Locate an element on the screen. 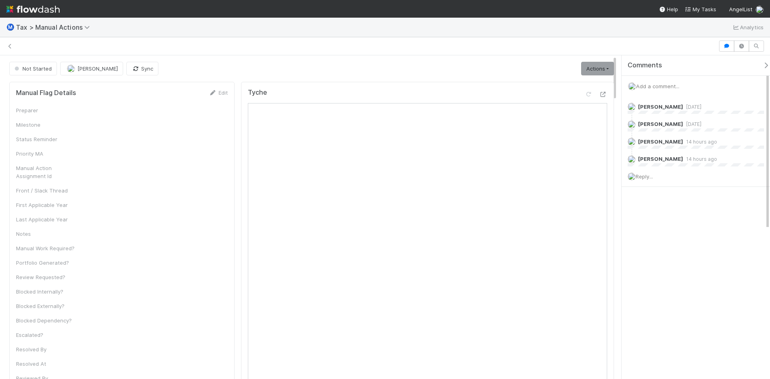 This screenshot has width=770, height=379. div: Milestone is located at coordinates (46, 125).